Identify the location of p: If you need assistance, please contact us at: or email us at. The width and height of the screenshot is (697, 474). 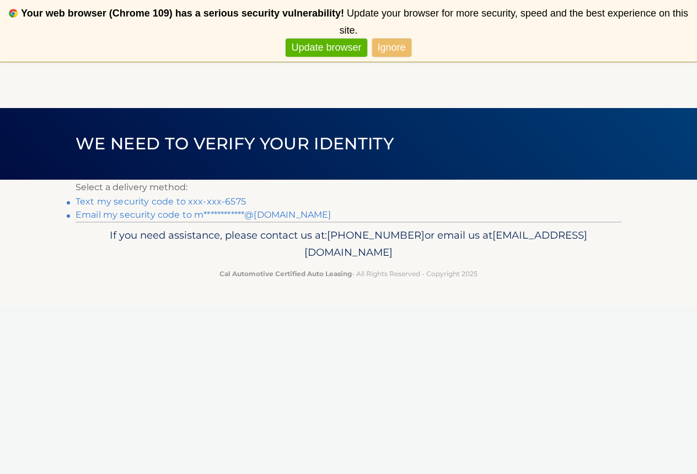
(348, 244).